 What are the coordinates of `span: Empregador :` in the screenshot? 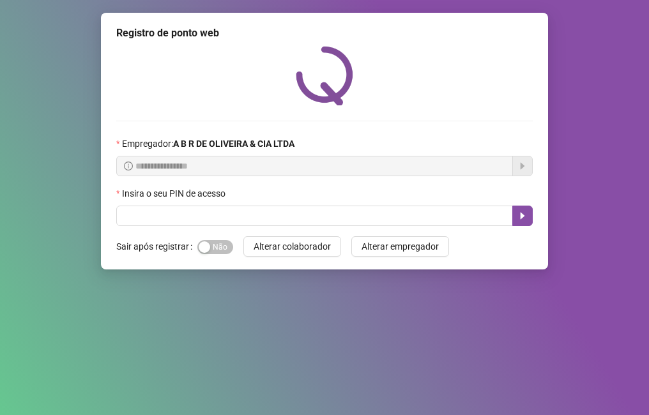 It's located at (208, 144).